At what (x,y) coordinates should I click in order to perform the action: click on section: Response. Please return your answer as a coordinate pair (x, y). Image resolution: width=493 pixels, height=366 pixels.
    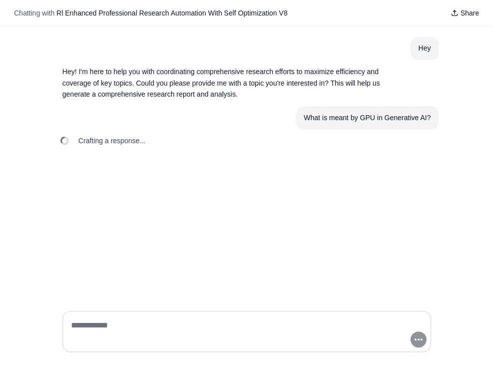
    Looking at the image, I should click on (223, 83).